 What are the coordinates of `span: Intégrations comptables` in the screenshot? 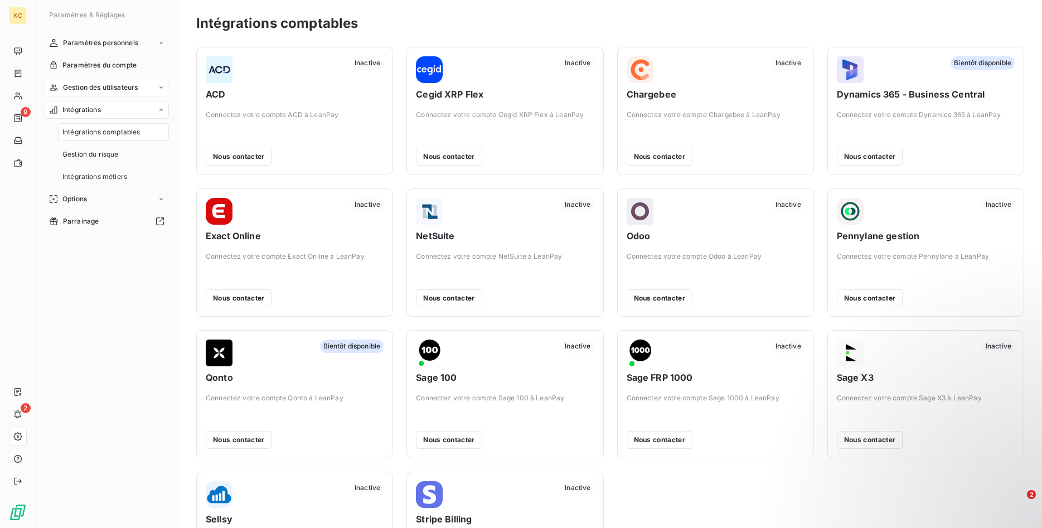 It's located at (101, 132).